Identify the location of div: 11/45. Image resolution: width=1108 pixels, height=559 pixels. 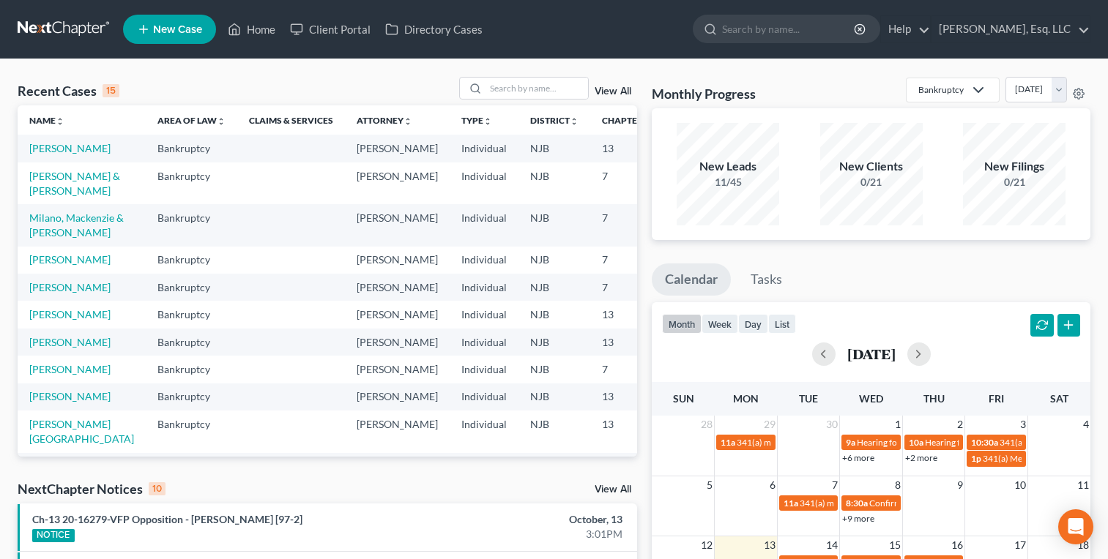
(728, 182).